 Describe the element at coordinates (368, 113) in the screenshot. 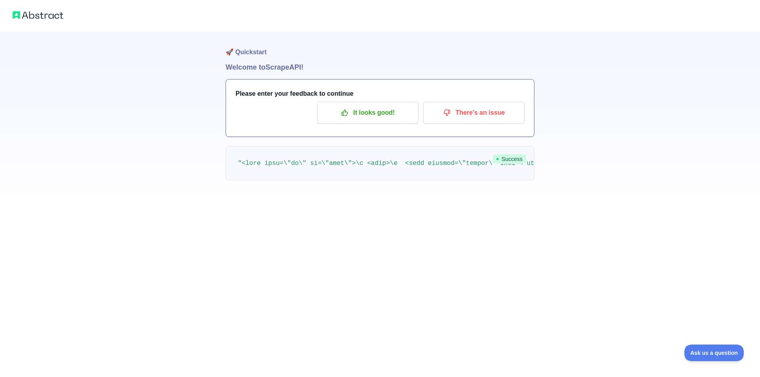

I see `button: It looks good!` at that location.